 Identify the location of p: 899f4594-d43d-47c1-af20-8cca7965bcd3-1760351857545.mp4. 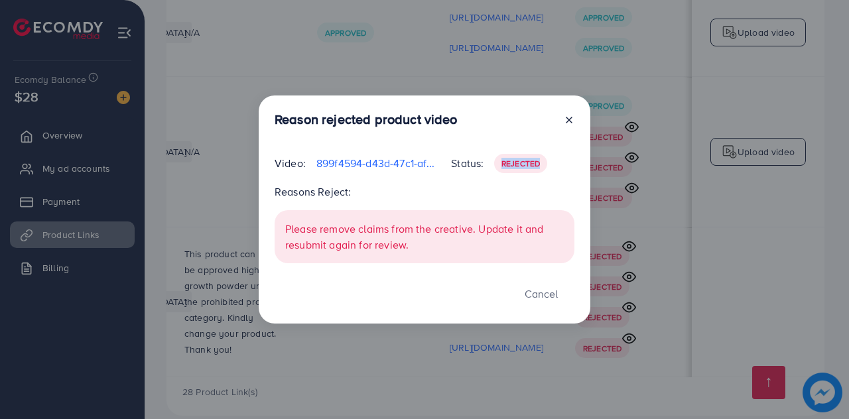
(378, 163).